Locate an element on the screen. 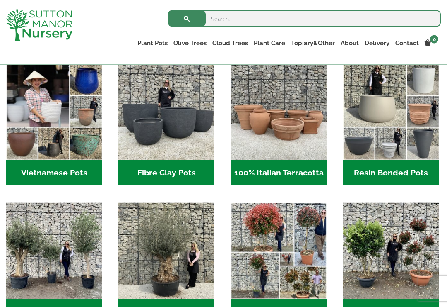 Image resolution: width=447 pixels, height=307 pixels. img: Home - 67232D1B A461 444F B0F6 BDEDC2C7E10B 1 105 c is located at coordinates (392, 112).